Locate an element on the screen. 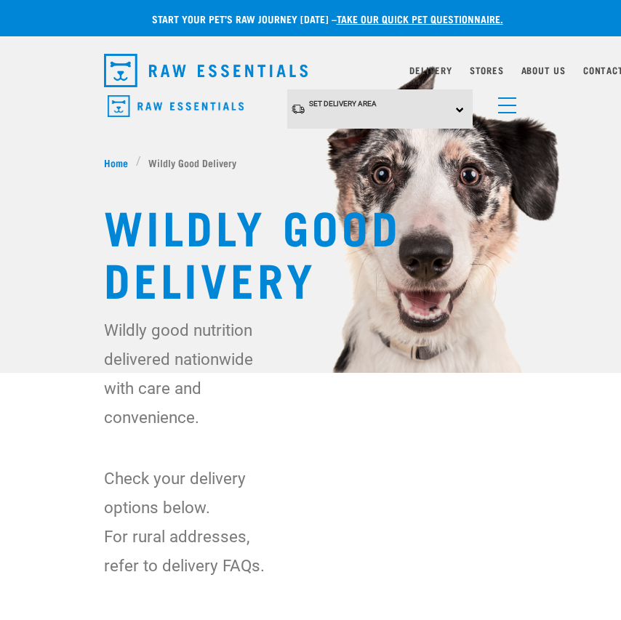  a: Home is located at coordinates (120, 162).